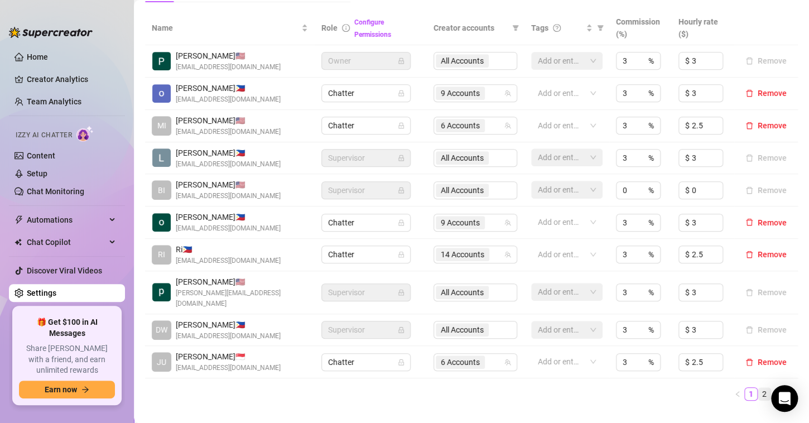 The height and width of the screenshot is (423, 809). What do you see at coordinates (765, 394) in the screenshot?
I see `a: 2` at bounding box center [765, 394].